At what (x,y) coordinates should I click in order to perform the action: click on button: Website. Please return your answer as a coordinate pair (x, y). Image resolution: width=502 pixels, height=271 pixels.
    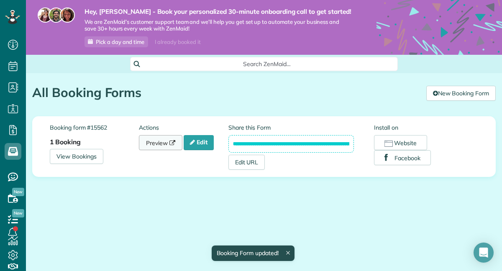
    Looking at the image, I should click on (400, 143).